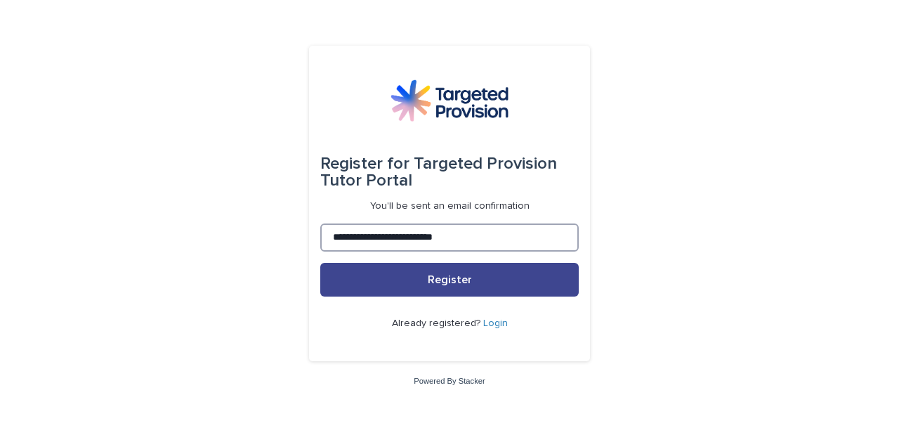 The height and width of the screenshot is (447, 899). I want to click on span: Register, so click(449, 279).